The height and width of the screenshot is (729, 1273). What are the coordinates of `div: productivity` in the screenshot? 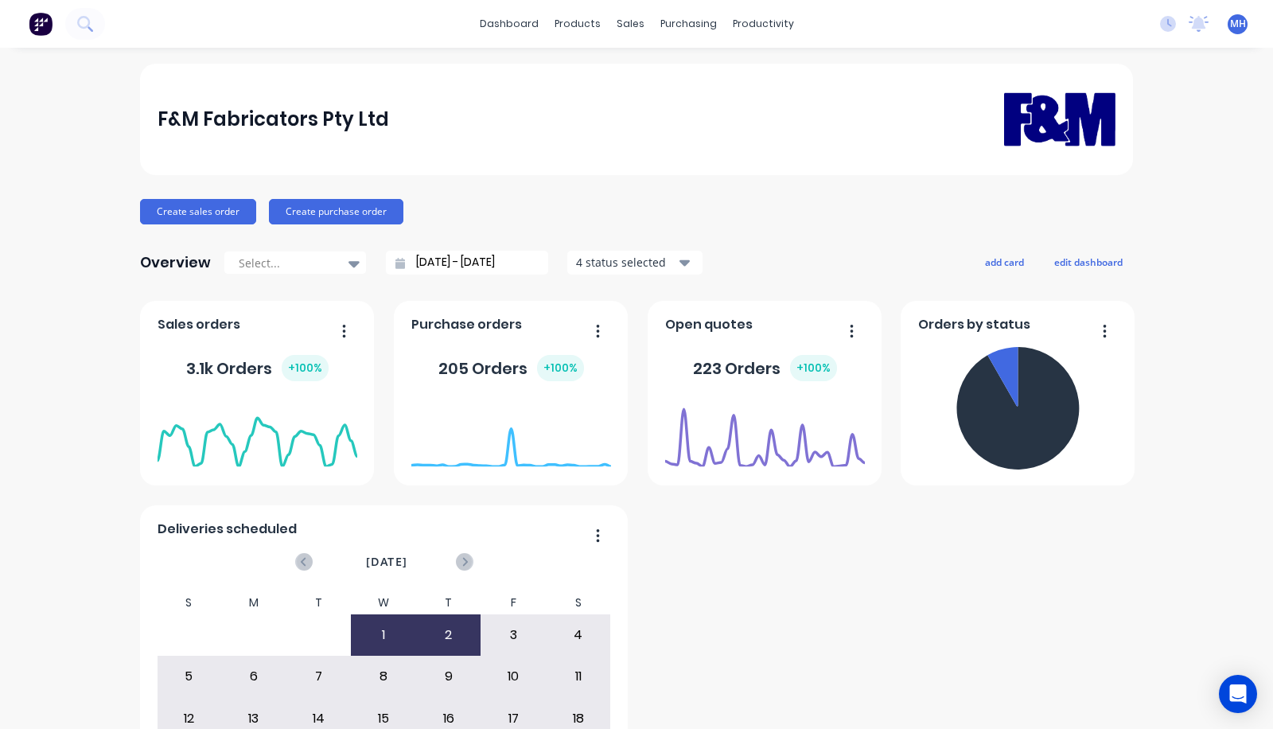 It's located at (763, 24).